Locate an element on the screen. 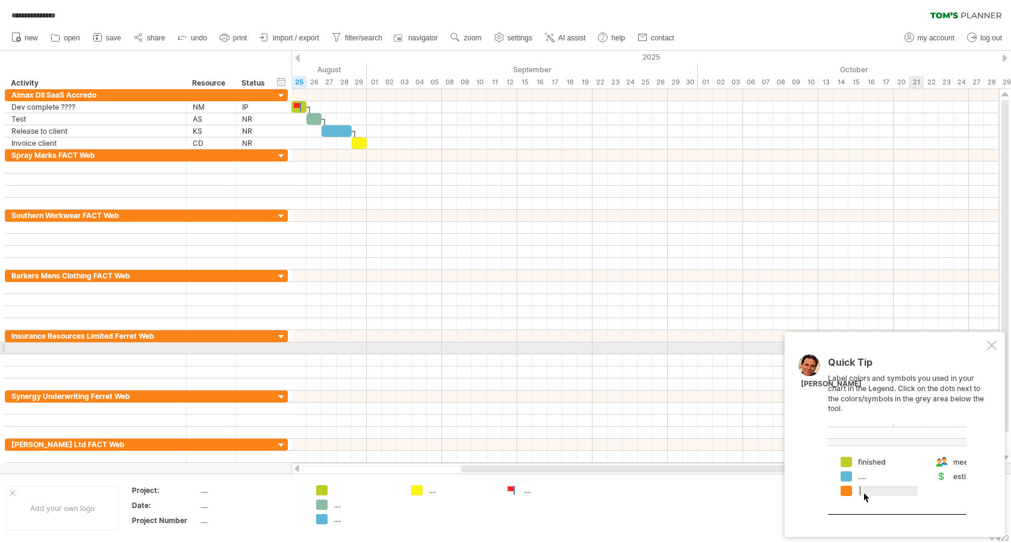 This screenshot has width=1011, height=543. div: Thursday, 28 August 2025 is located at coordinates (344, 82).